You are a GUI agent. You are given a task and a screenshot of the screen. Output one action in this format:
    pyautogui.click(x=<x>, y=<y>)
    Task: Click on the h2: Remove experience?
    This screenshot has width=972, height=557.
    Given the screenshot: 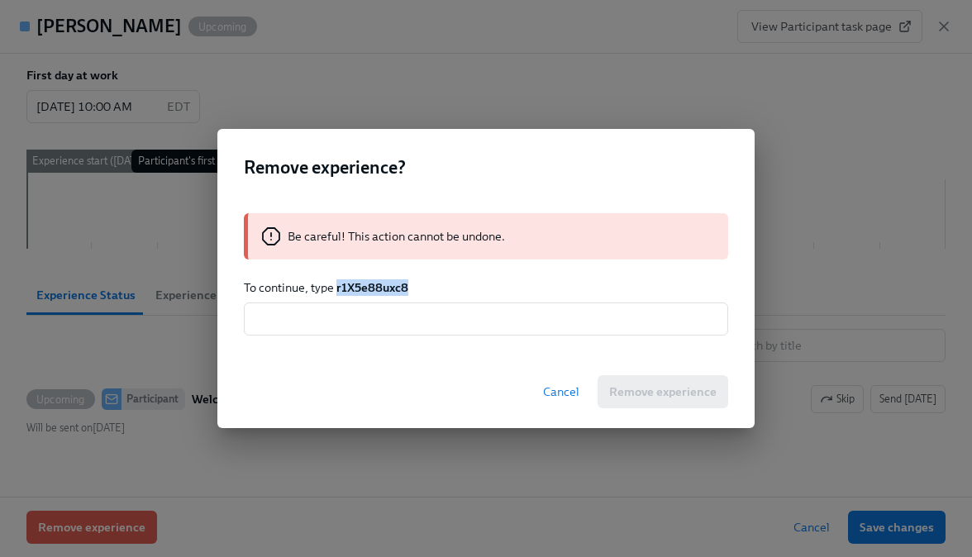 What is the action you would take?
    pyautogui.click(x=486, y=168)
    